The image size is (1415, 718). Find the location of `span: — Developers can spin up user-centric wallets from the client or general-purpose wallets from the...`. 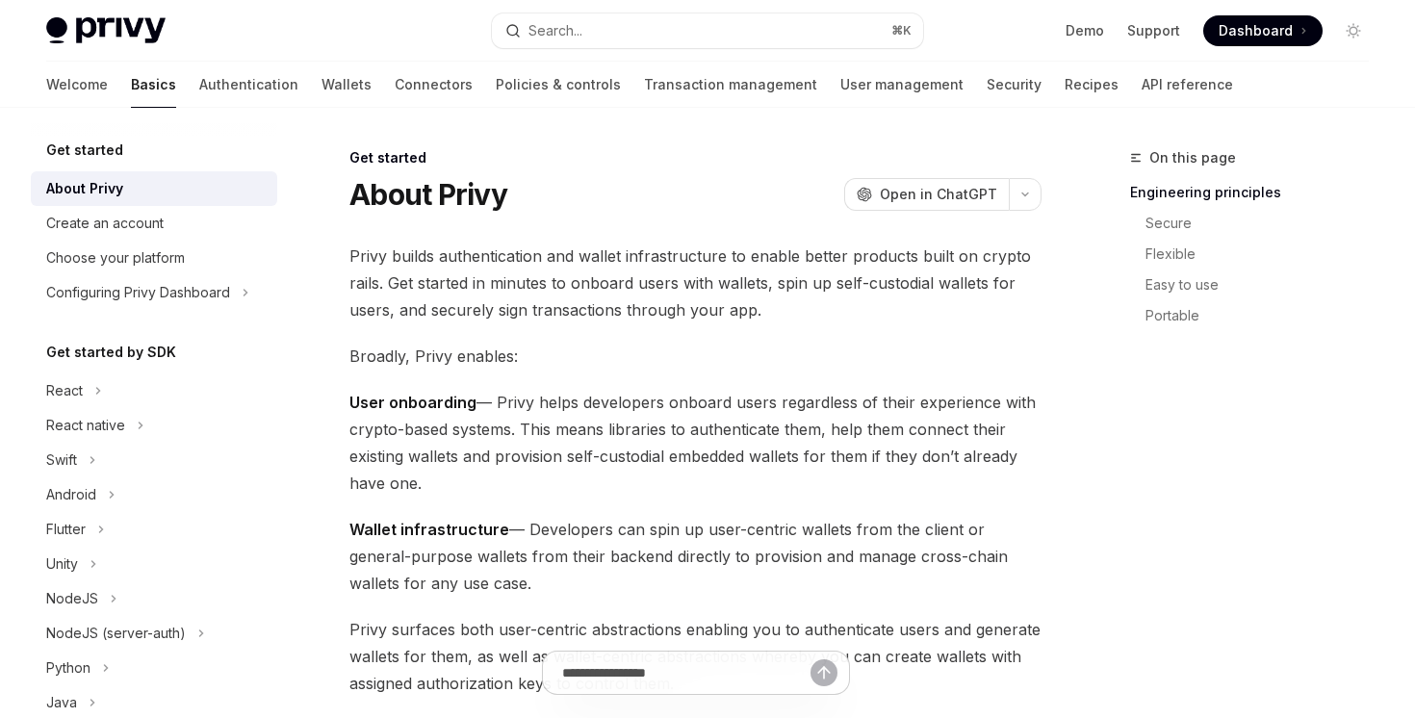

span: — Developers can spin up user-centric wallets from the client or general-purpose wallets from the... is located at coordinates (695, 556).